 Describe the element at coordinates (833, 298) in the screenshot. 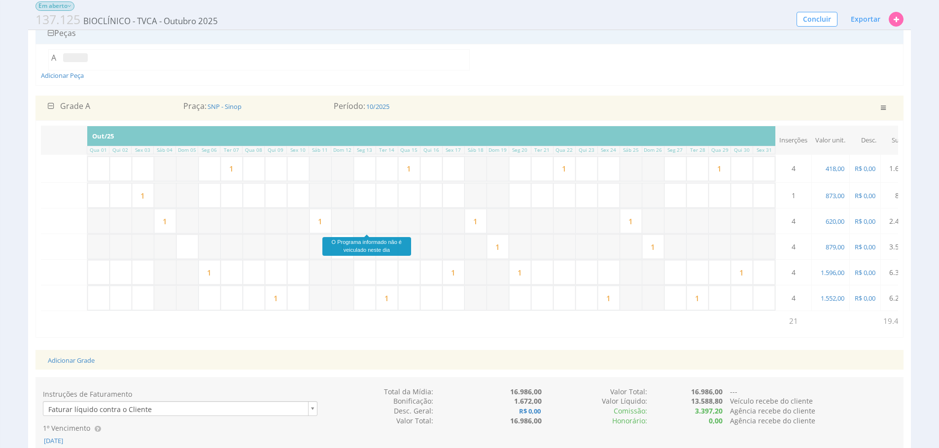

I see `span: 1.552,00` at that location.